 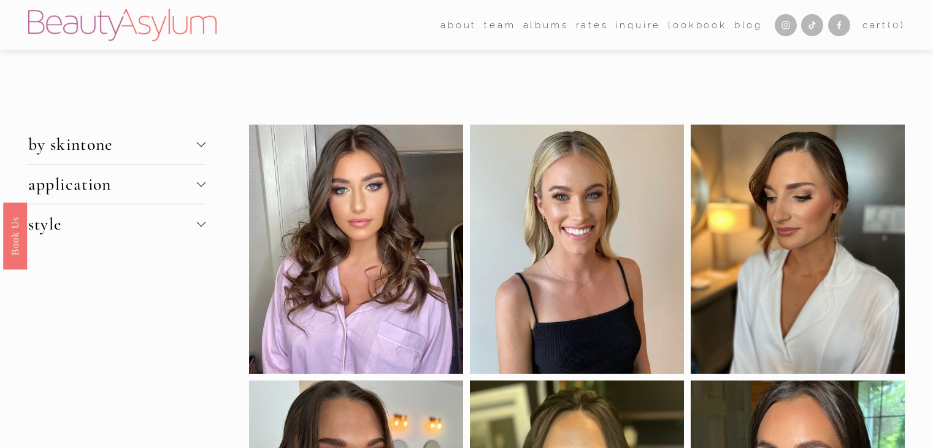 What do you see at coordinates (117, 224) in the screenshot?
I see `button: style` at bounding box center [117, 224].